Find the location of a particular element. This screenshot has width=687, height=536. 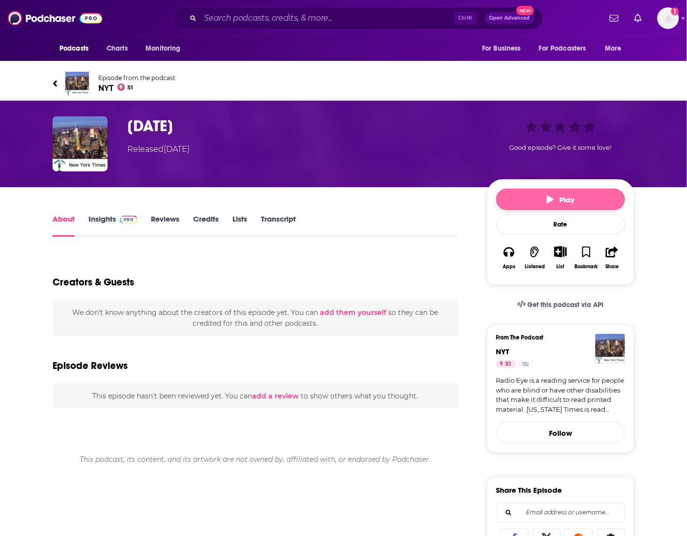

button: Listened is located at coordinates (535, 257).